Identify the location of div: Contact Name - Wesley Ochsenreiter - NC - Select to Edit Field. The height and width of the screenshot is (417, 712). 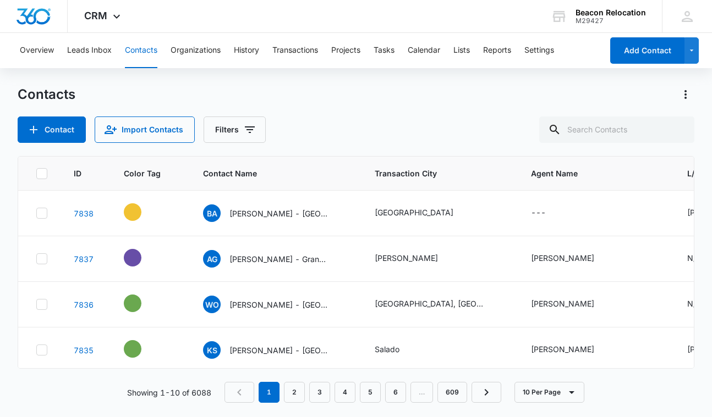
(276, 305).